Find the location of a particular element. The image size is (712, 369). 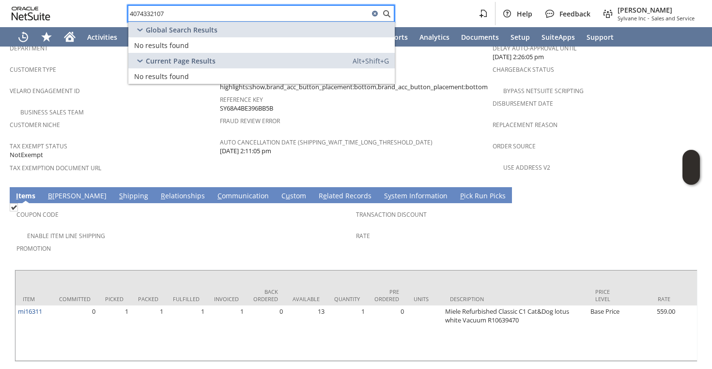

svg: Shortcuts is located at coordinates (46, 37).